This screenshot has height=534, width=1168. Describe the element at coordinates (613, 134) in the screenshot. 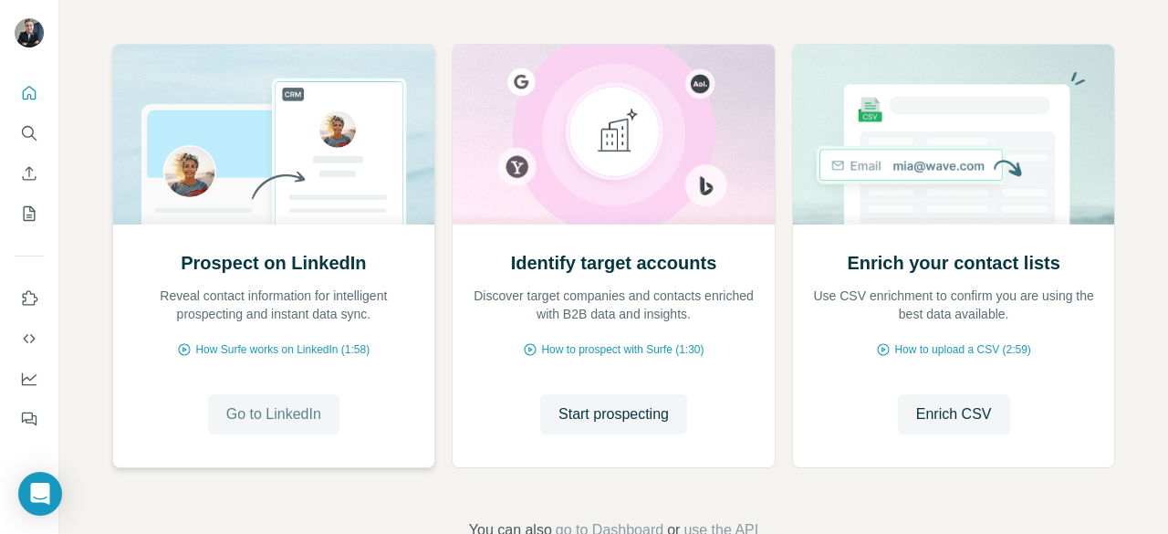

I see `img: Identify target accounts` at that location.